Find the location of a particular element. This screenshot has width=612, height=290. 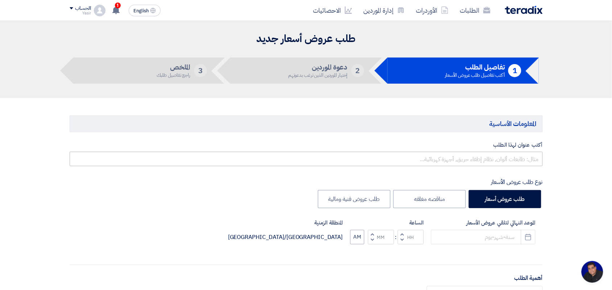

img: Teradix logo is located at coordinates (524, 10).